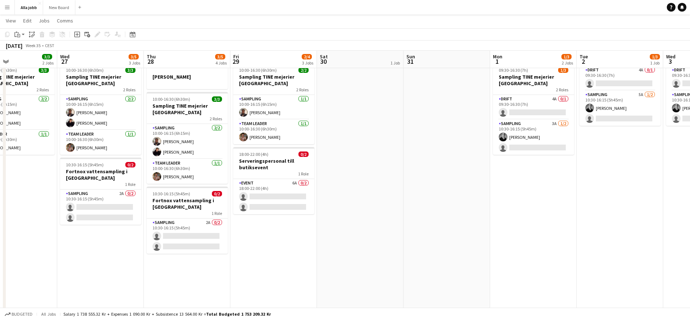  What do you see at coordinates (11, 21) in the screenshot?
I see `span: View` at bounding box center [11, 21].